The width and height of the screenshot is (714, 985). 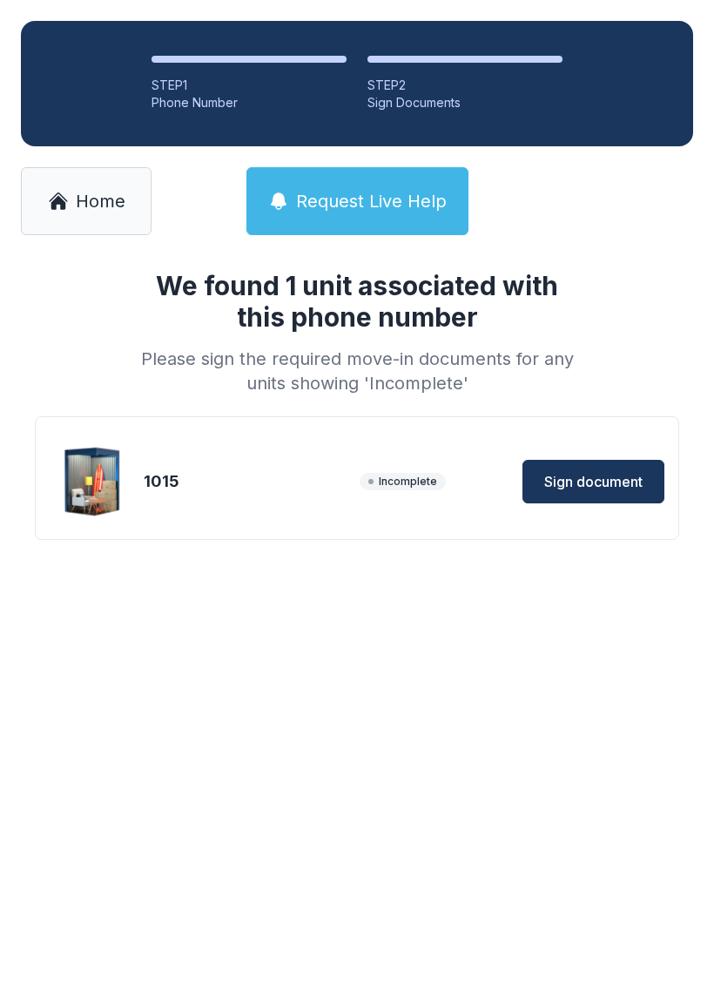 What do you see at coordinates (249, 85) in the screenshot?
I see `div: STEP 1` at bounding box center [249, 85].